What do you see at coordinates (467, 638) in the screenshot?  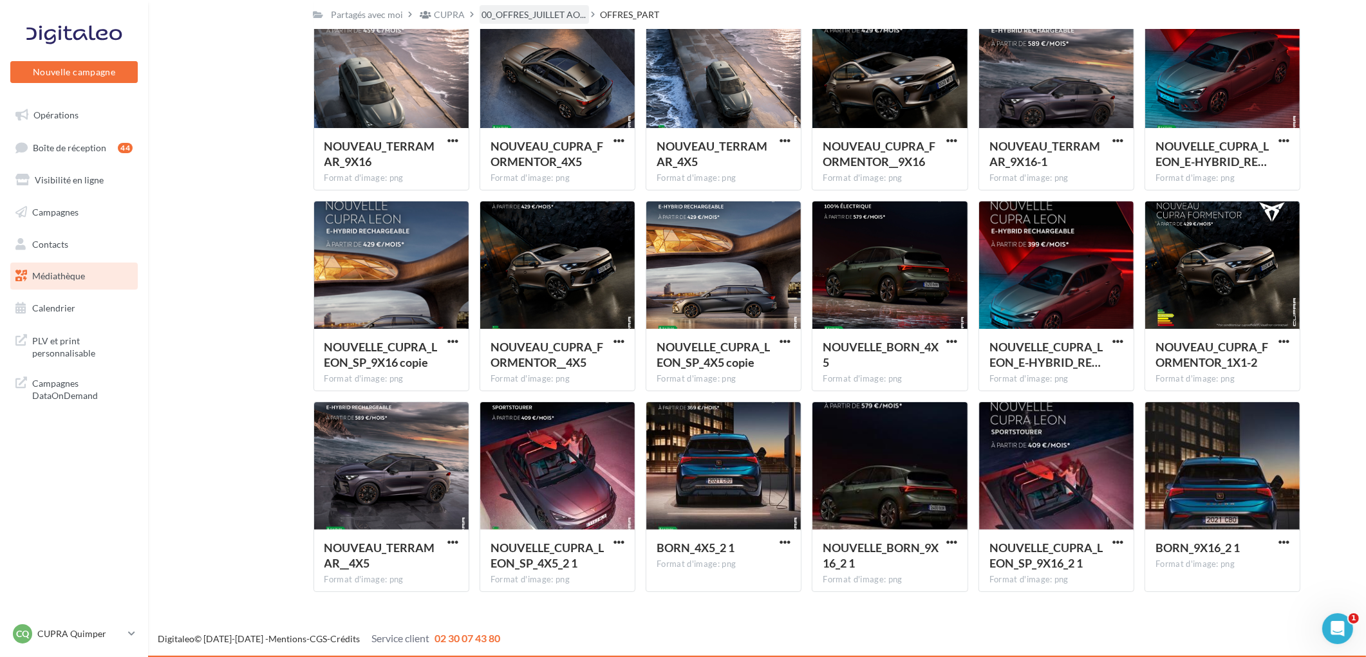 I see `span: 02 30 07 43 80` at bounding box center [467, 638].